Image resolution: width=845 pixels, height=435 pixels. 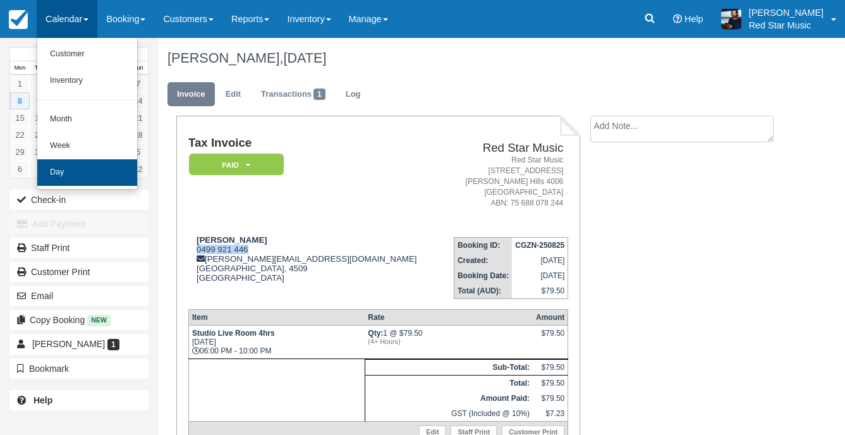 I want to click on th: Tue, so click(x=39, y=68).